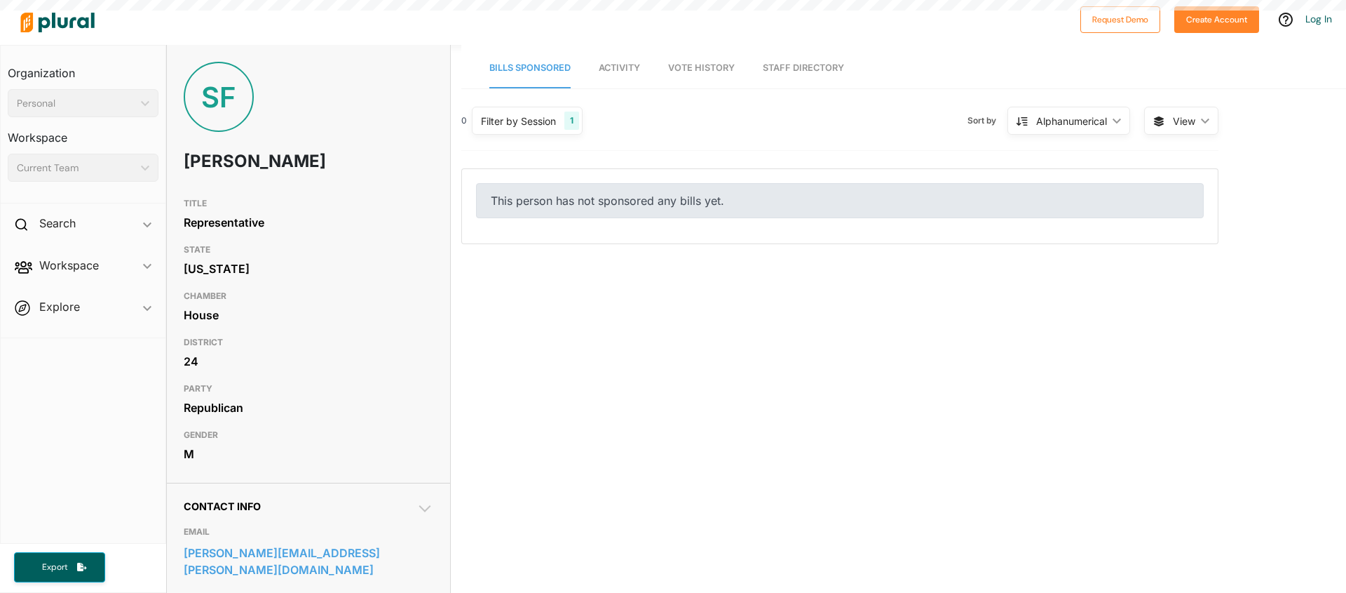 This screenshot has height=593, width=1346. What do you see at coordinates (60, 567) in the screenshot?
I see `button: Export` at bounding box center [60, 567].